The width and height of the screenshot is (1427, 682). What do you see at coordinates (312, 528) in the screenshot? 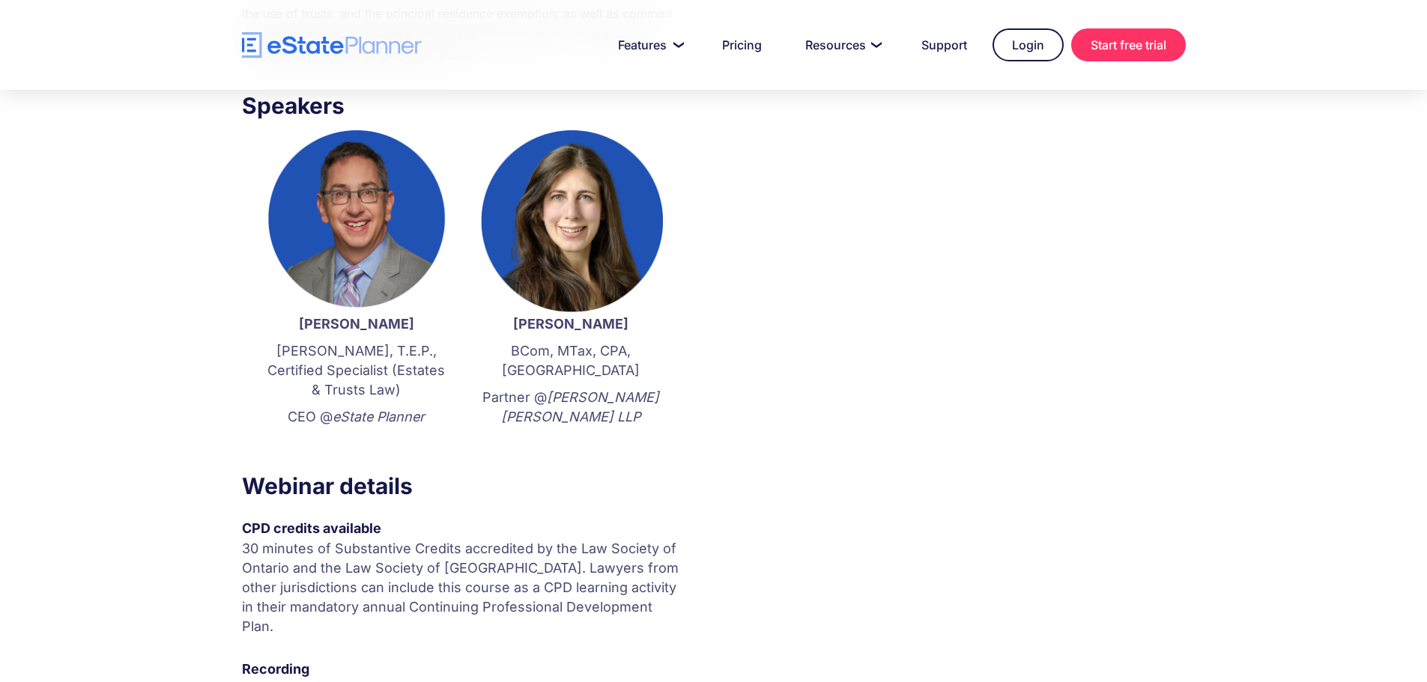
I see `strong: CPD credits available` at bounding box center [312, 528].